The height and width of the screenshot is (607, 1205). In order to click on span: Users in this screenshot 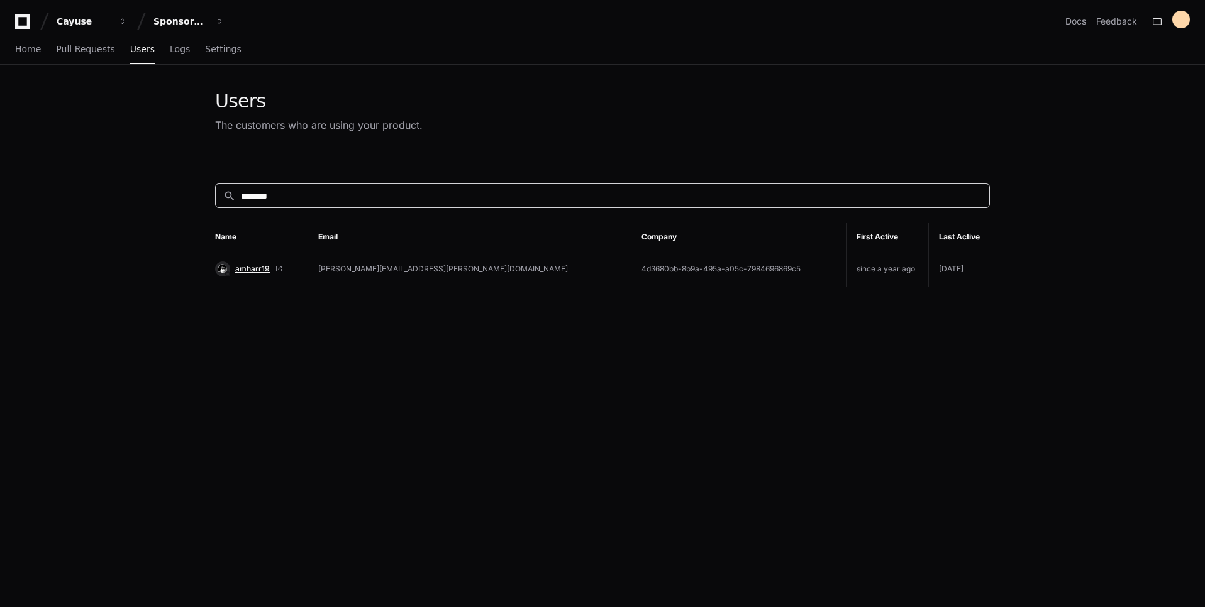, I will do `click(142, 49)`.